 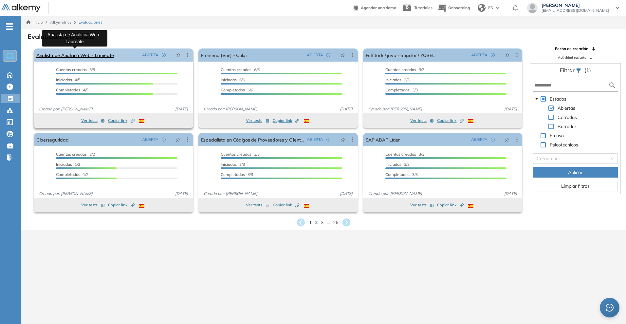 I want to click on span: Agendar una demo, so click(x=379, y=8).